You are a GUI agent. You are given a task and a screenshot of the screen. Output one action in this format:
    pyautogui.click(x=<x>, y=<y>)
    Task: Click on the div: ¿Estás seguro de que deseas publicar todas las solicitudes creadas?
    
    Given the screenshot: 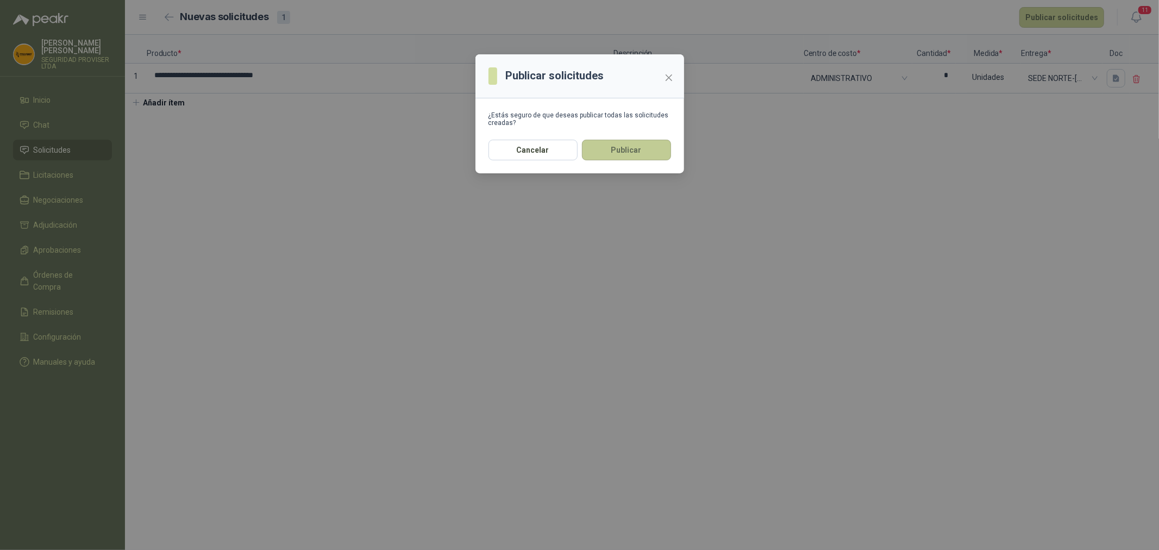 What is the action you would take?
    pyautogui.click(x=580, y=119)
    